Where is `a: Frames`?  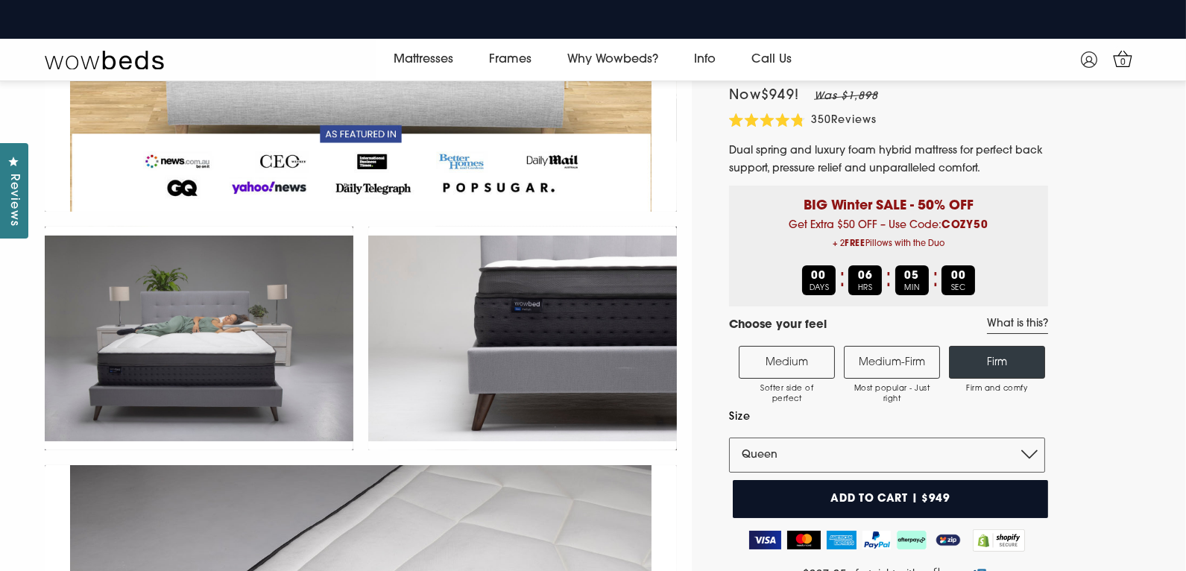 a: Frames is located at coordinates (510, 60).